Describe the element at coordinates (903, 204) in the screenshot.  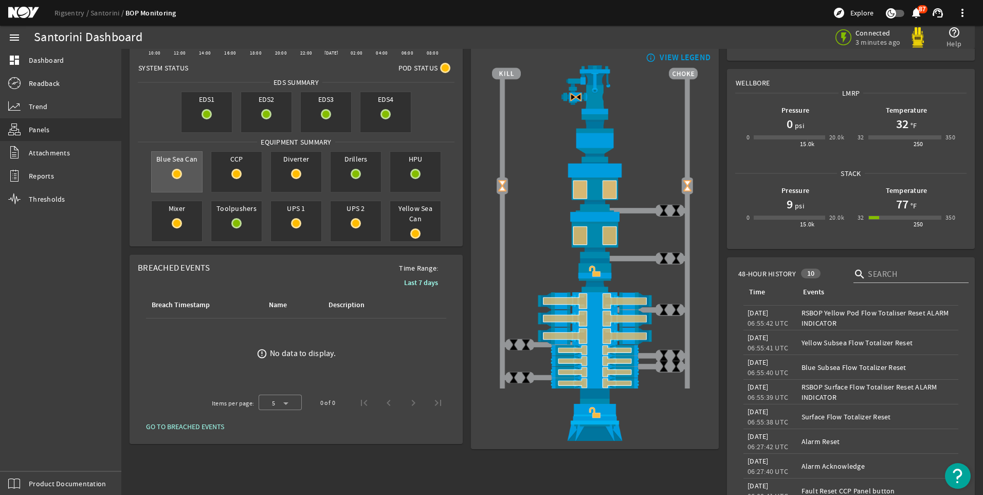
I see `h1: 77` at that location.